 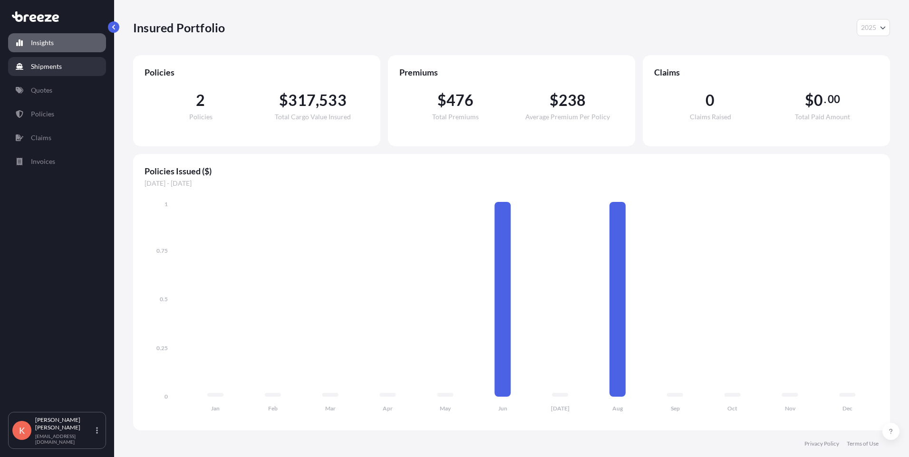 What do you see at coordinates (333, 100) in the screenshot?
I see `span: 533` at bounding box center [333, 100].